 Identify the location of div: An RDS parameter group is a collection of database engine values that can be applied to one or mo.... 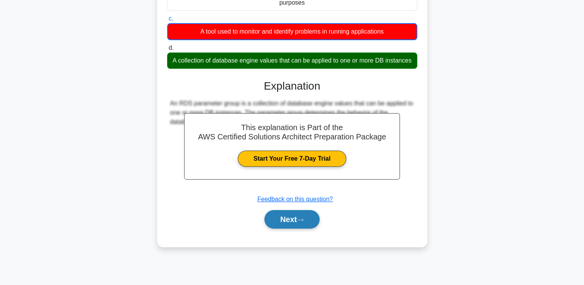
(292, 113).